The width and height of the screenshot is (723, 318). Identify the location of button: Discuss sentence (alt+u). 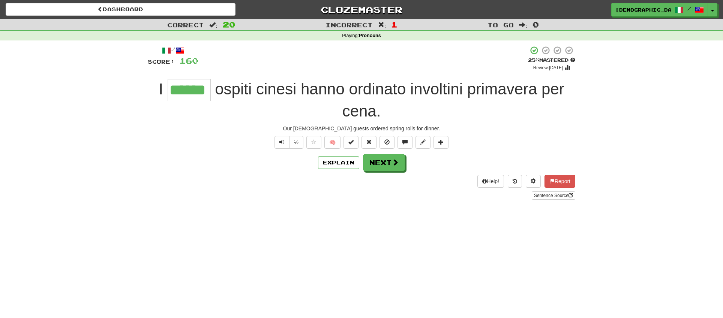
(405, 142).